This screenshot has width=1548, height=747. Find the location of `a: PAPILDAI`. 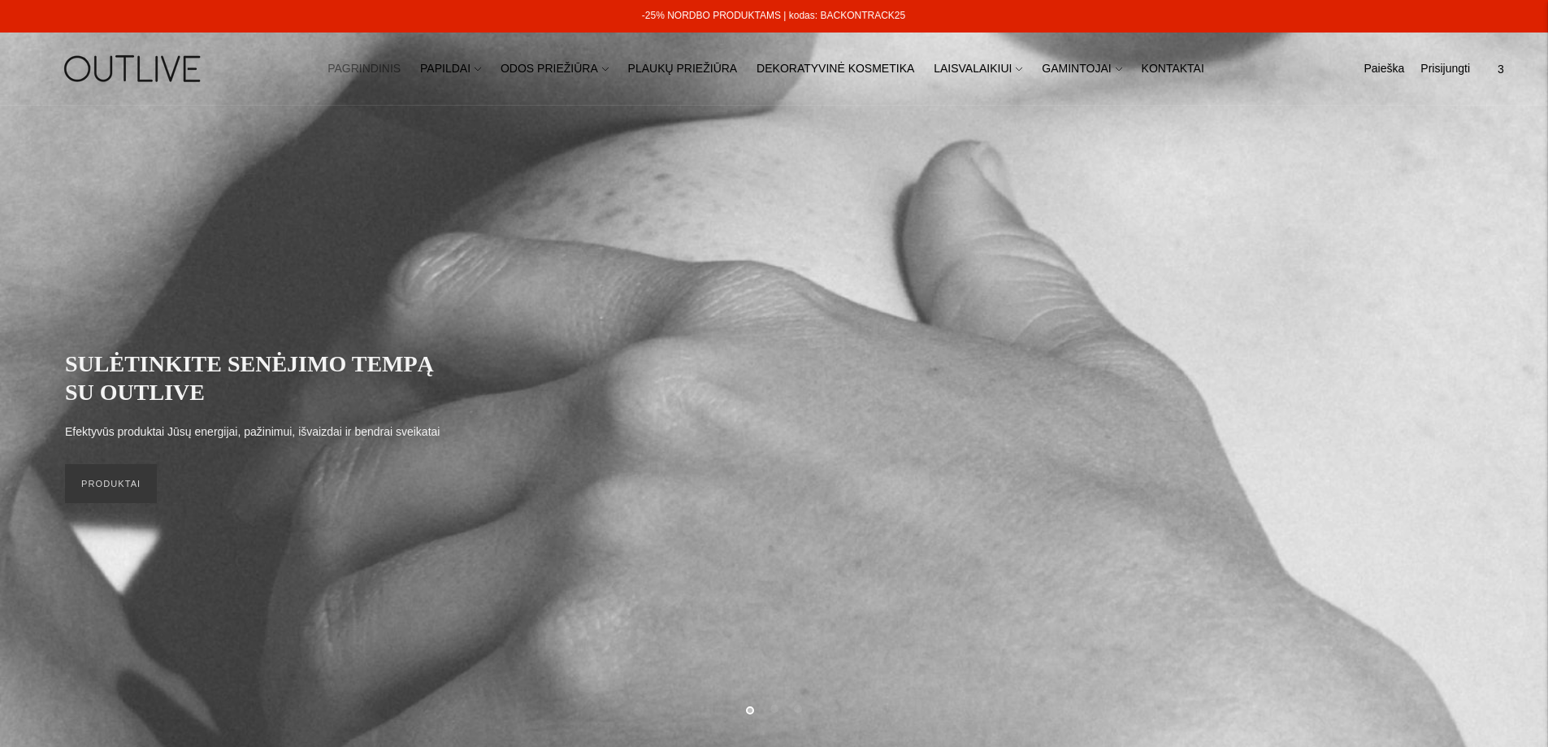

a: PAPILDAI is located at coordinates (450, 69).